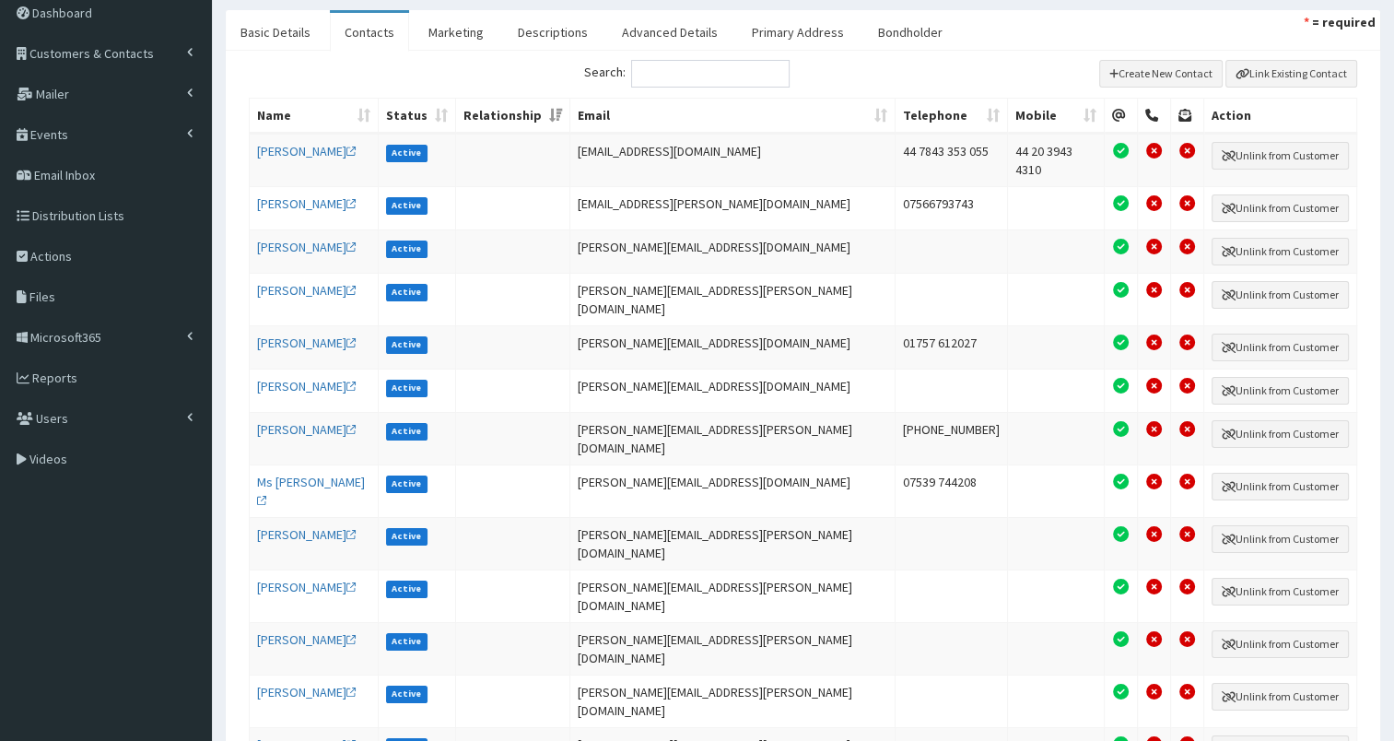 This screenshot has height=741, width=1394. What do you see at coordinates (732, 116) in the screenshot?
I see `th: Email: activate to sort column ascending` at bounding box center [732, 116].